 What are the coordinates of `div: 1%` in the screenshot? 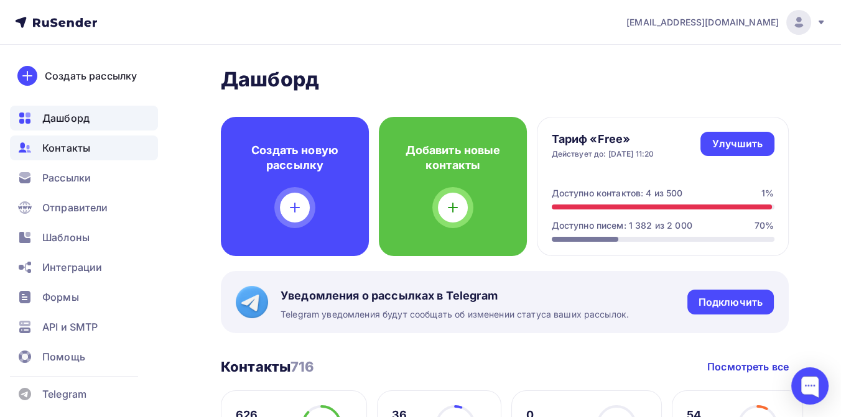 It's located at (767, 193).